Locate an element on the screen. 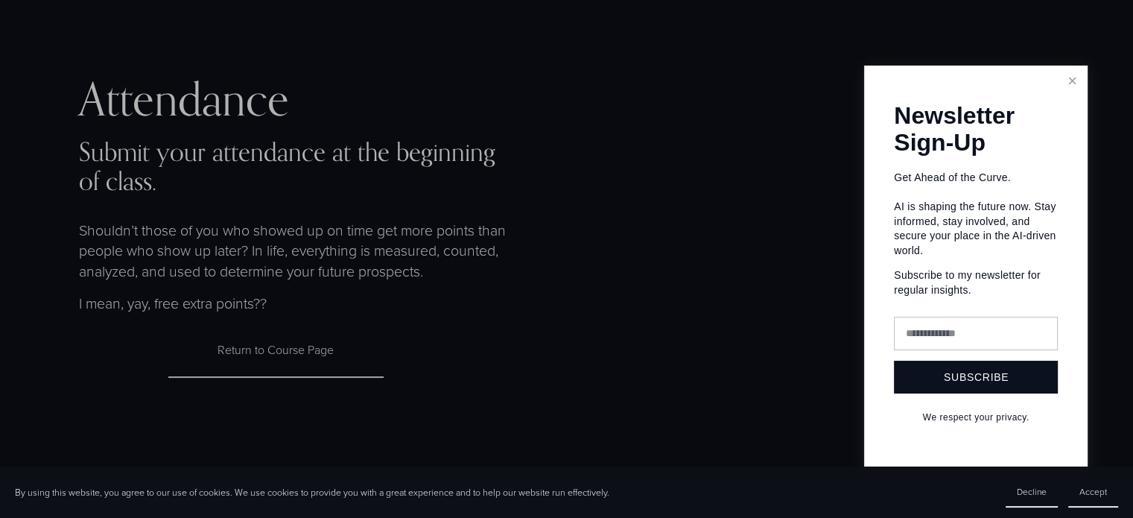  button: Decline is located at coordinates (1032, 492).